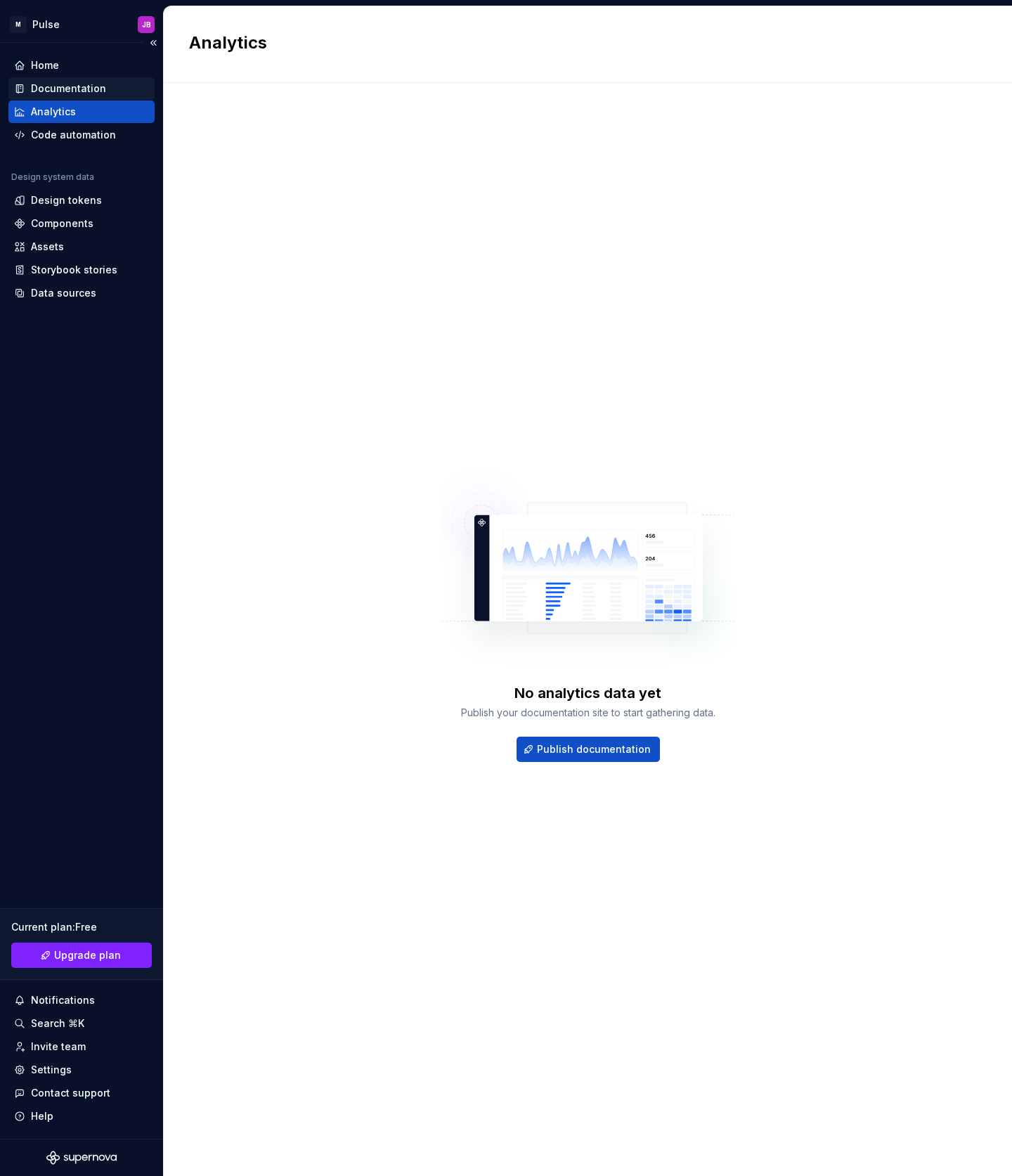 The height and width of the screenshot is (1176, 1012). What do you see at coordinates (81, 247) in the screenshot?
I see `a: Assets` at bounding box center [81, 247].